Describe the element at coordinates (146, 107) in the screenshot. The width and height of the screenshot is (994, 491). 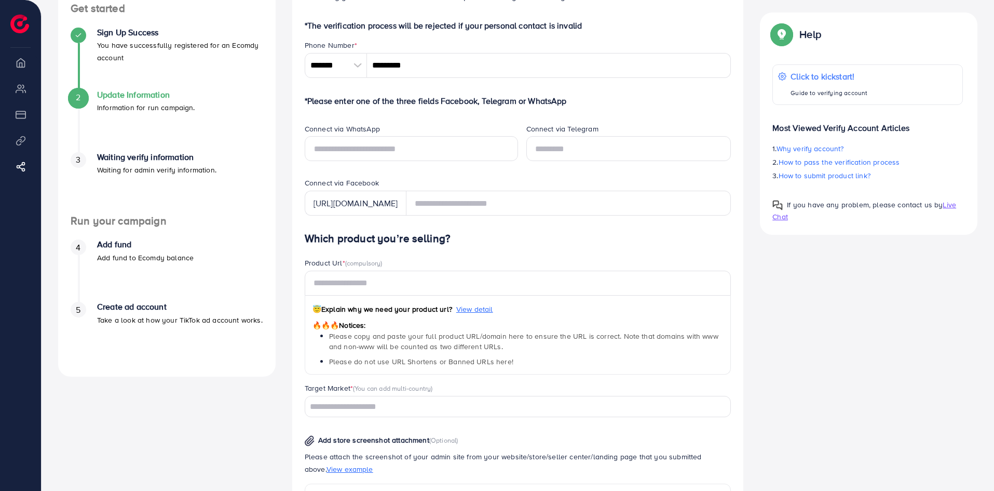
I see `p: Information for run campaign.` at that location.